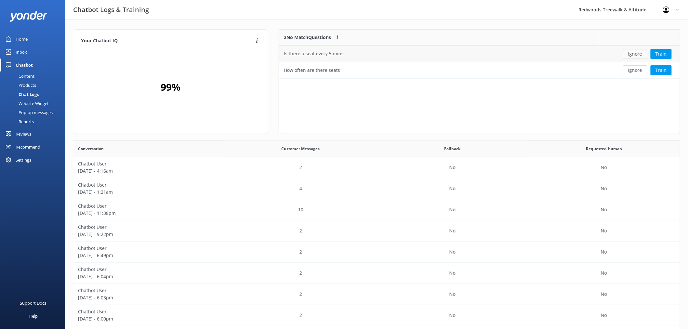 The width and height of the screenshot is (688, 329). What do you see at coordinates (19, 122) in the screenshot?
I see `div: Reports` at bounding box center [19, 122].